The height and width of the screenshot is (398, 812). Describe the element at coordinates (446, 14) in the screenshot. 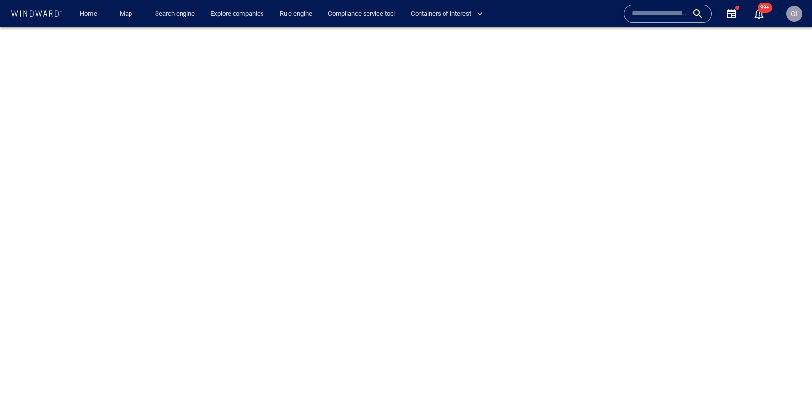

I see `span: Containers of interest` at that location.